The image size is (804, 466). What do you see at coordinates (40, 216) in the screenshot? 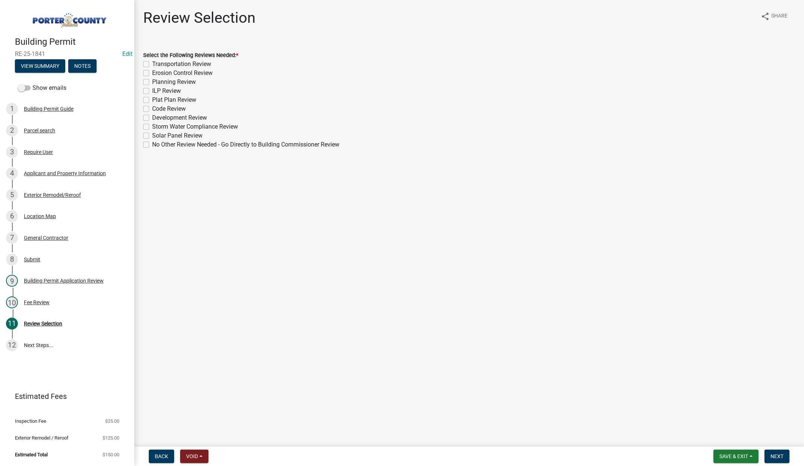
I see `div: Location Map` at bounding box center [40, 216].